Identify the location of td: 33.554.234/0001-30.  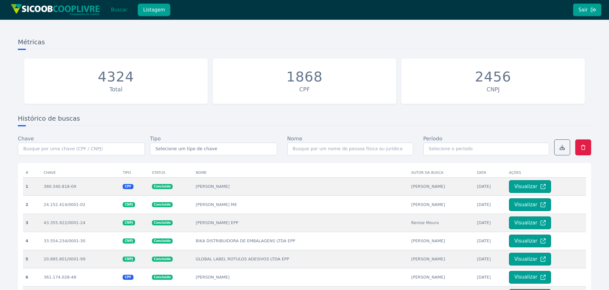
(81, 241).